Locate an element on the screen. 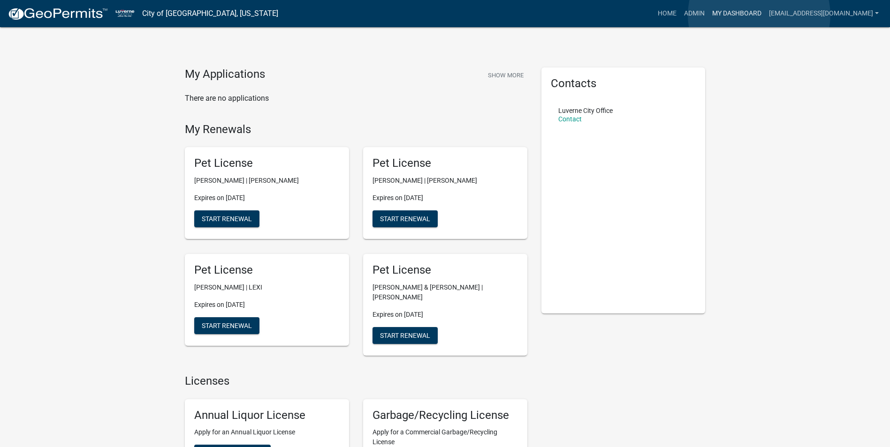 Image resolution: width=890 pixels, height=447 pixels. p: Apply for a Commercial Garbage/Recycling License is located at coordinates (445, 438).